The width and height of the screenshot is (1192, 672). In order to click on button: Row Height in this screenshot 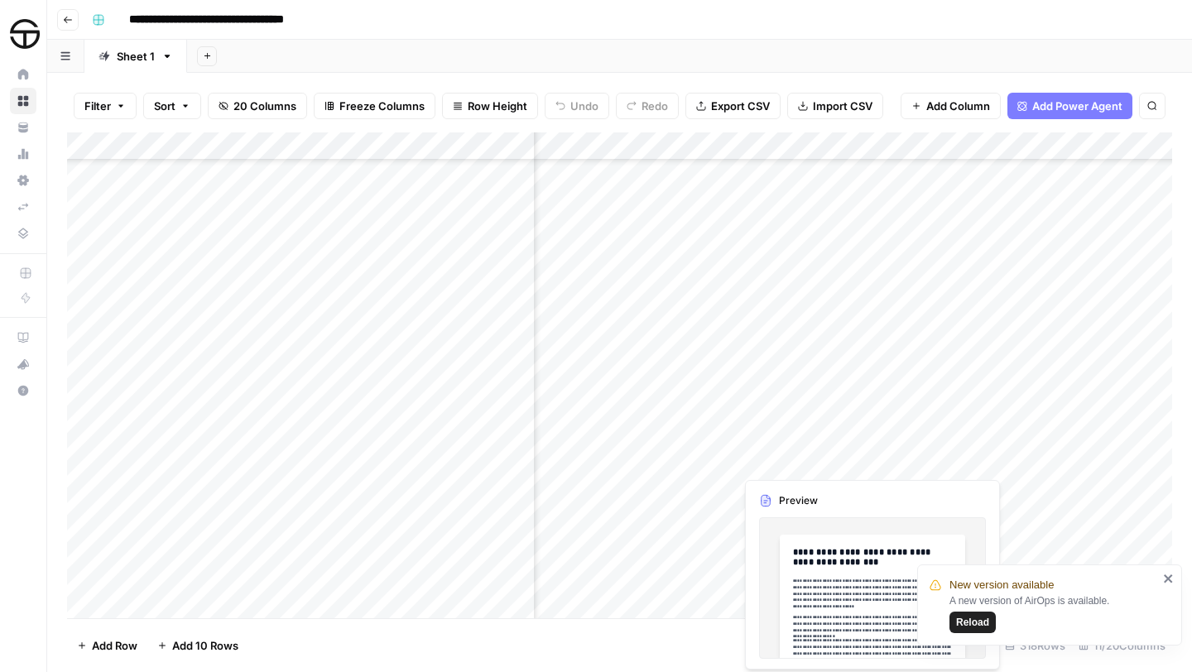, I will do `click(490, 106)`.